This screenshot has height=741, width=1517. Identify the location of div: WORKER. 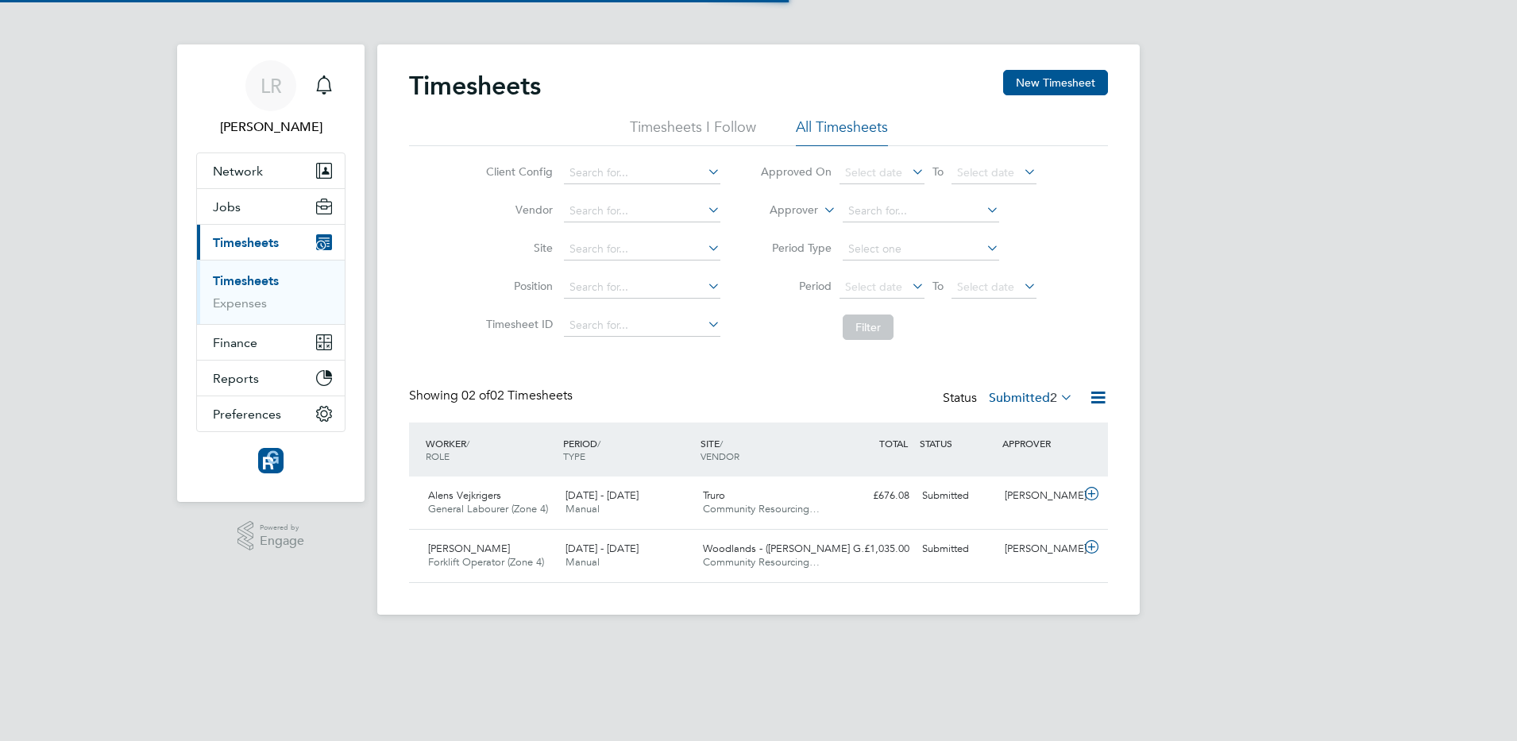
(490, 449).